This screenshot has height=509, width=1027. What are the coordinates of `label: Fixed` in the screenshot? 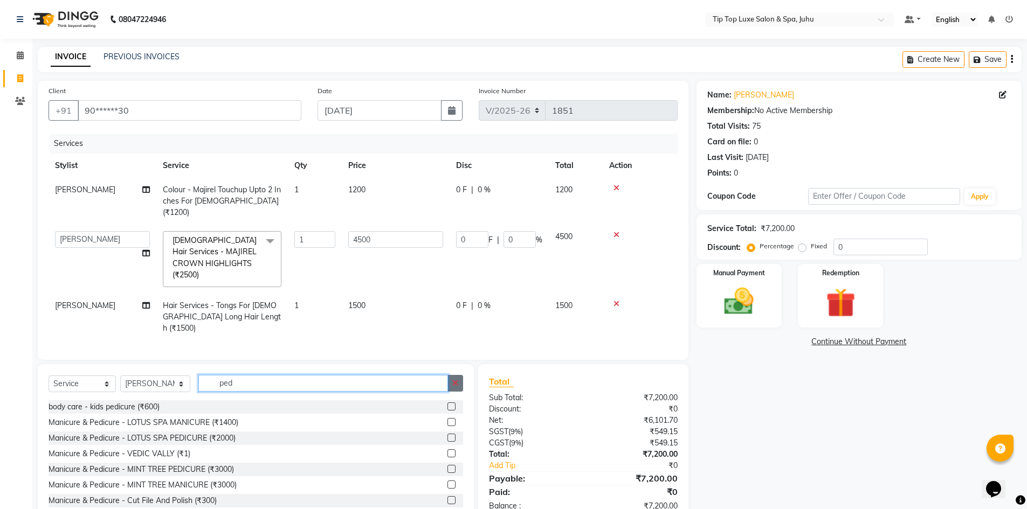 It's located at (819, 246).